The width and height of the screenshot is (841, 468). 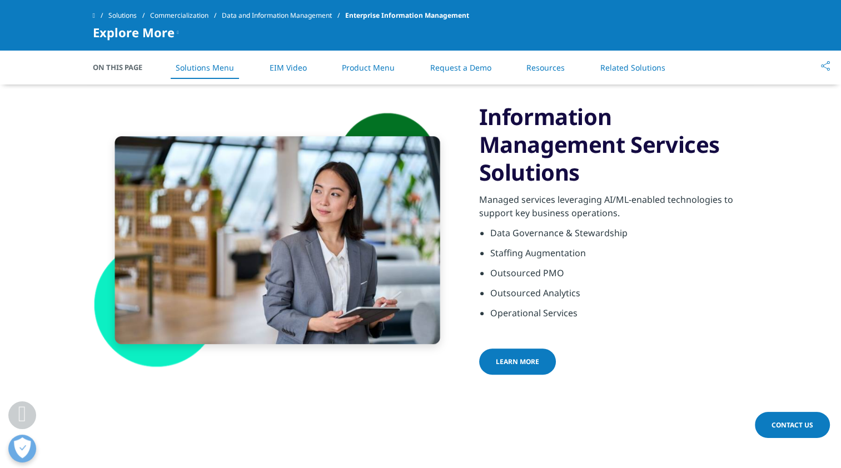 What do you see at coordinates (614, 144) in the screenshot?
I see `h3: Information Management Services Solutions` at bounding box center [614, 144].